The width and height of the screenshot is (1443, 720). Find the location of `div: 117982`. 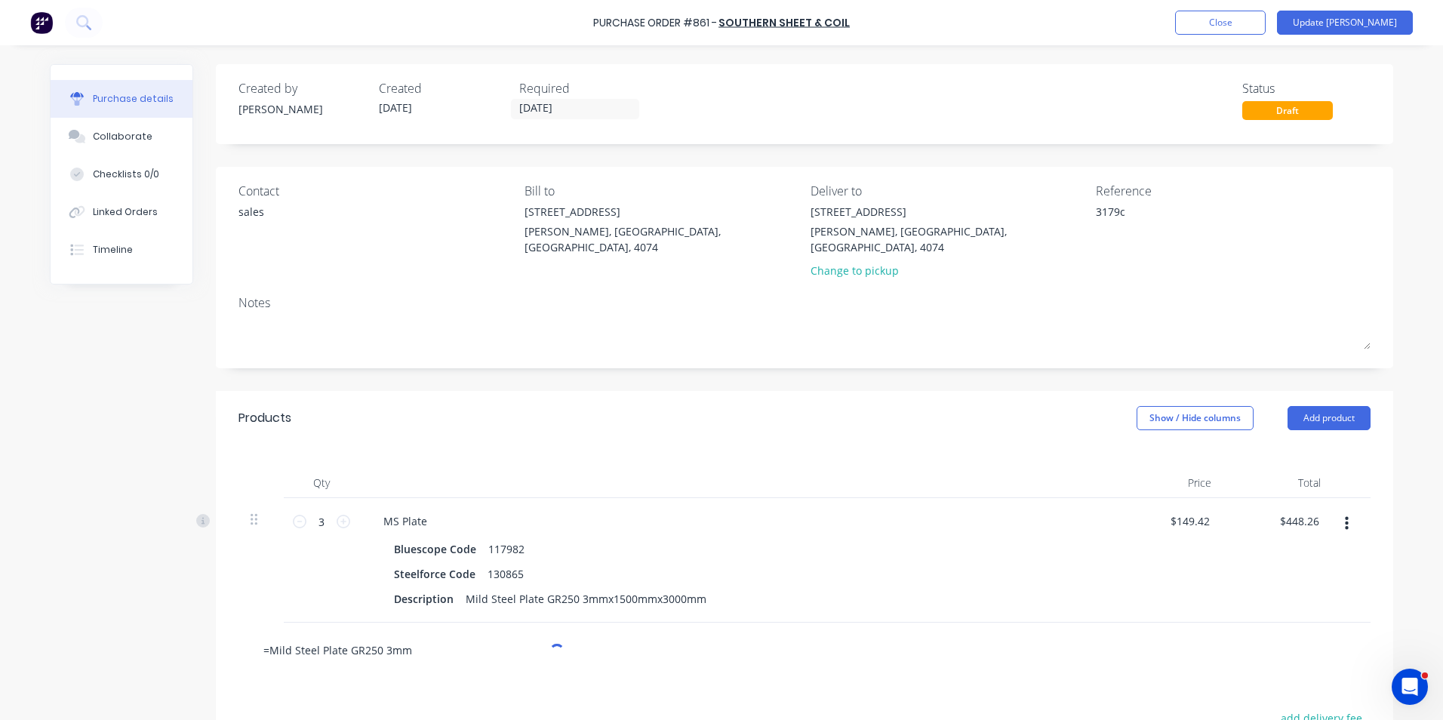

div: 117982 is located at coordinates (506, 549).